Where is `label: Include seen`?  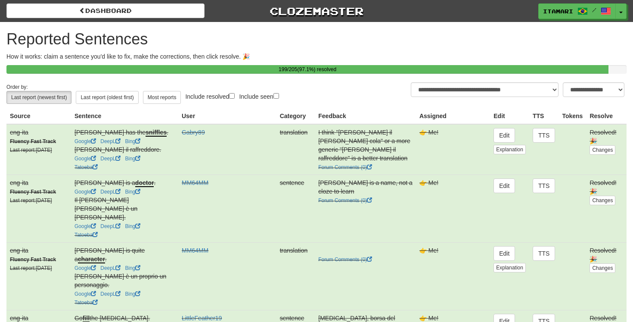 label: Include seen is located at coordinates (259, 96).